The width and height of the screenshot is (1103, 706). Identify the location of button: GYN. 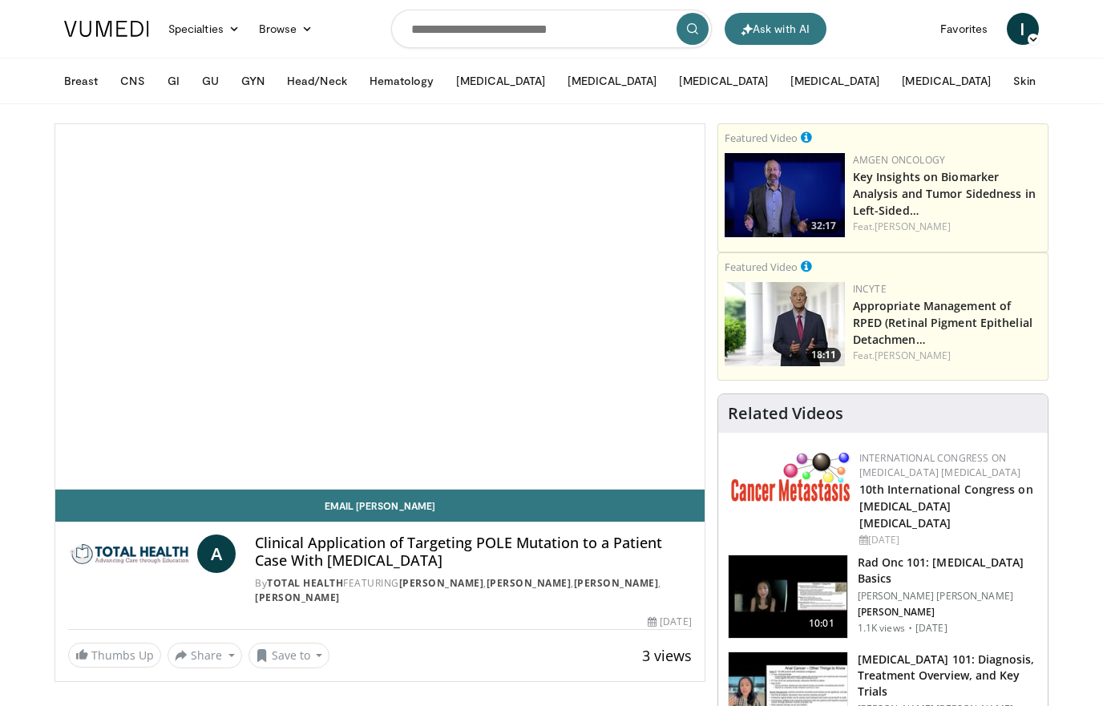
(252, 81).